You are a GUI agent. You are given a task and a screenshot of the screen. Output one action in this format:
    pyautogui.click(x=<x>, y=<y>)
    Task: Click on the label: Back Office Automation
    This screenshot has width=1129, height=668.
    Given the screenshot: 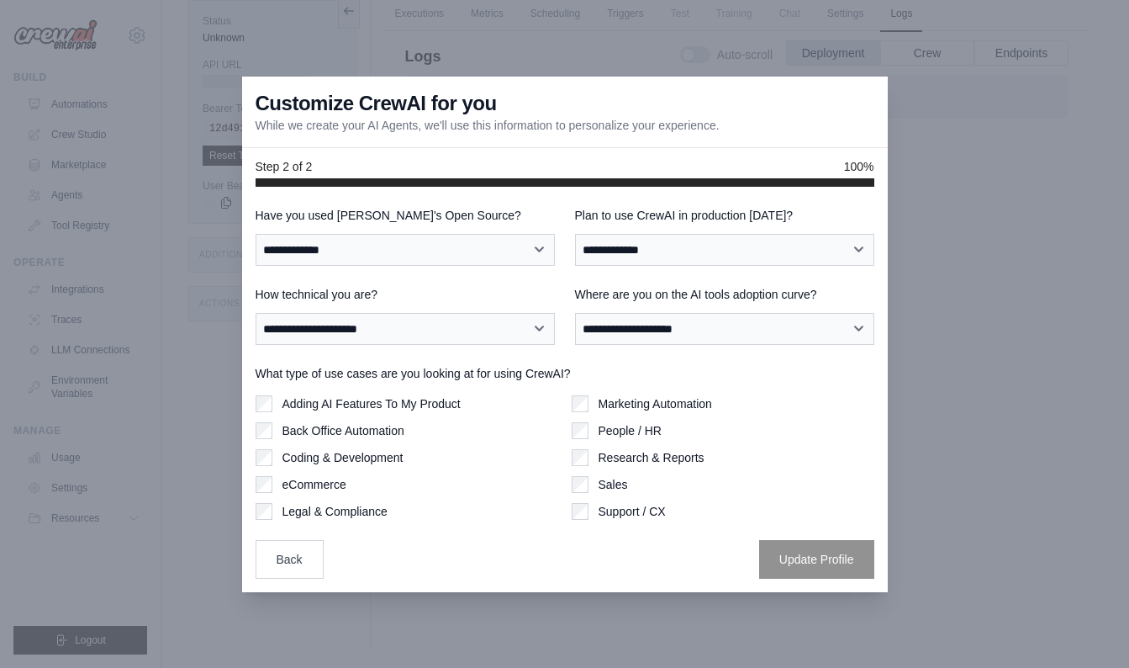 What is the action you would take?
    pyautogui.click(x=343, y=430)
    